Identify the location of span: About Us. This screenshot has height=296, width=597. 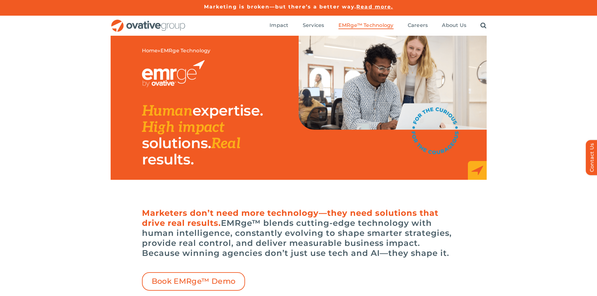
(454, 25).